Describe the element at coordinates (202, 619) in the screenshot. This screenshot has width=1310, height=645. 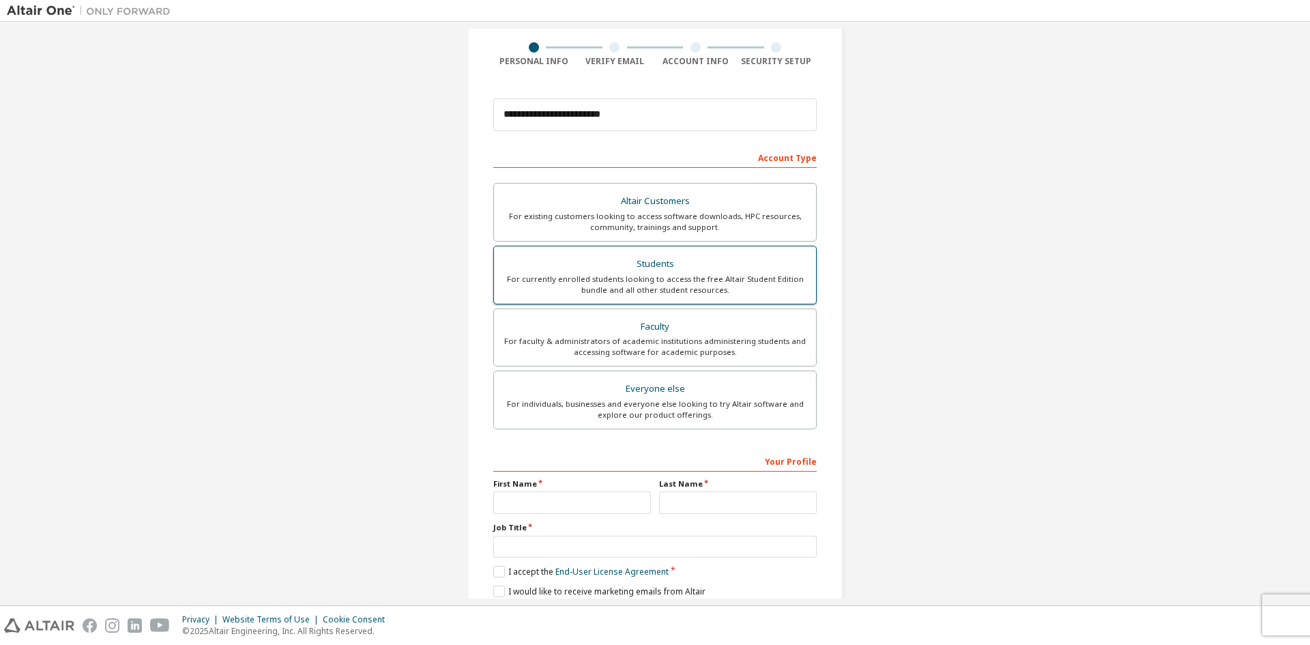
I see `div: Privacy` at that location.